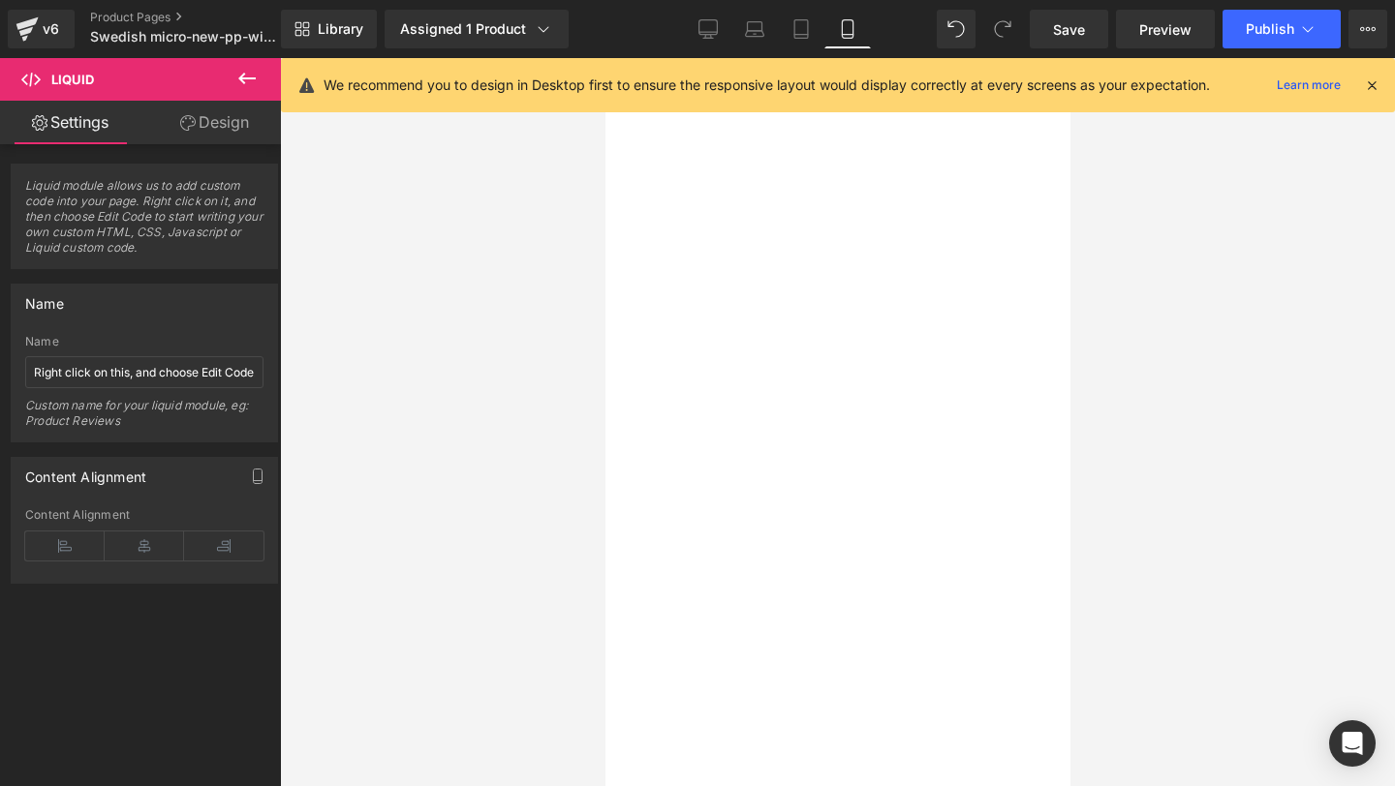  Describe the element at coordinates (1165, 29) in the screenshot. I see `a: Preview` at that location.